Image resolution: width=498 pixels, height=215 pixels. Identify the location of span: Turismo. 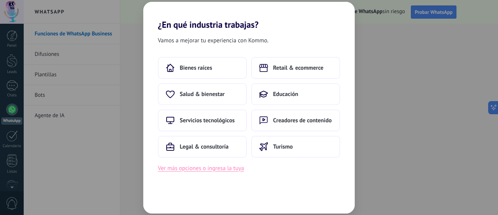
(283, 147).